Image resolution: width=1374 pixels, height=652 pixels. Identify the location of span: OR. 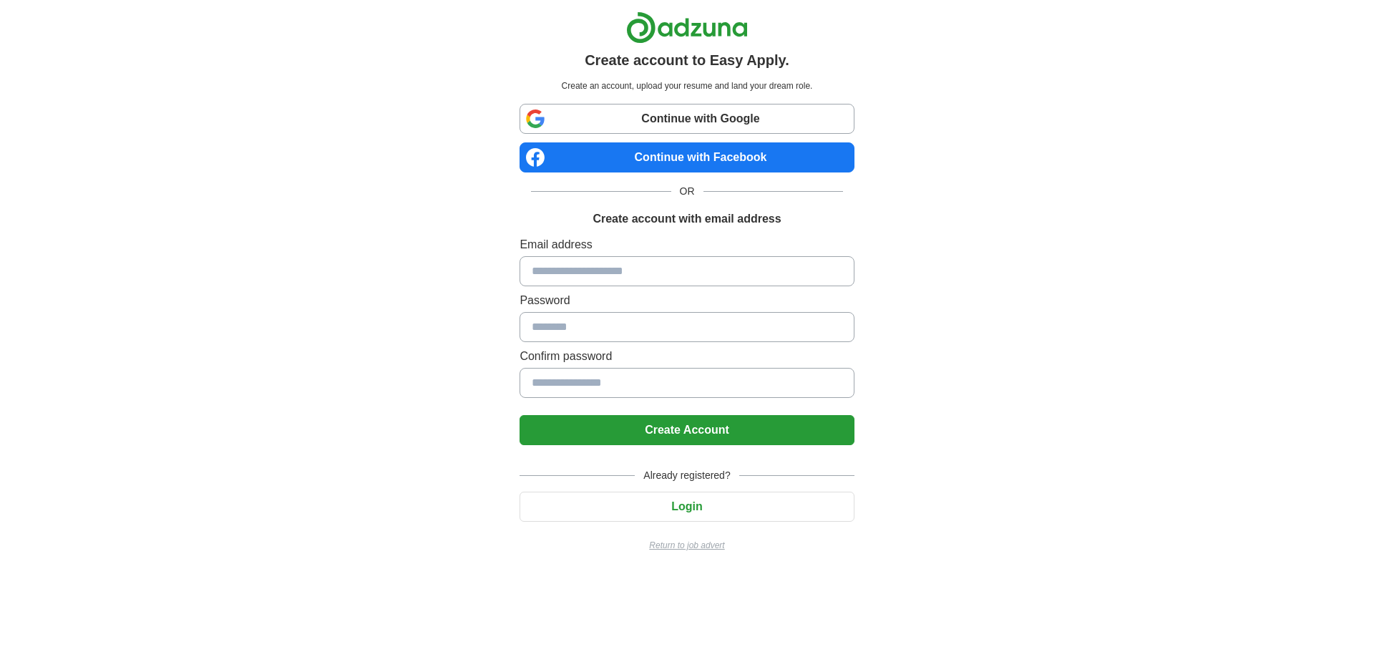
(687, 191).